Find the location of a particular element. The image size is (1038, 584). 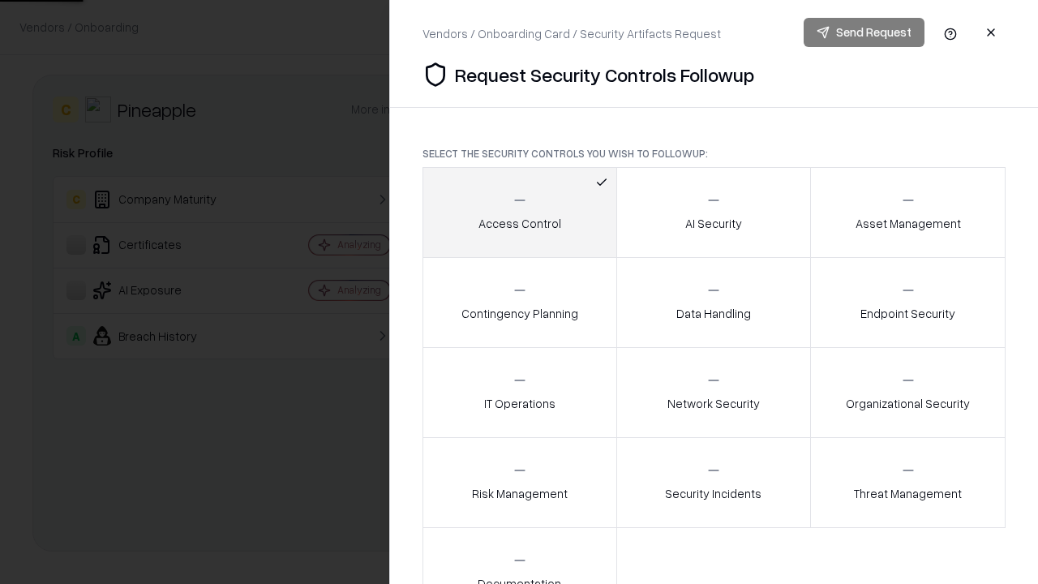

p: Risk Management is located at coordinates (520, 493).